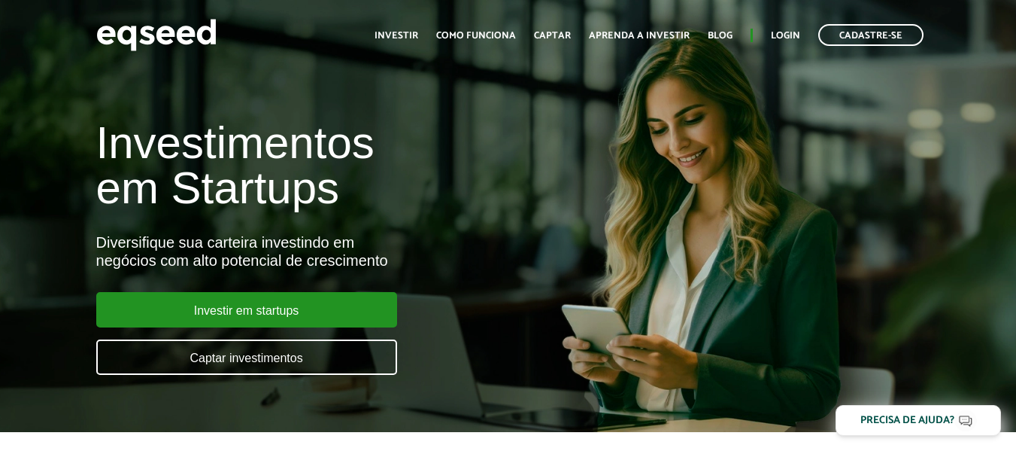 The image size is (1016, 451). I want to click on a: Blog, so click(720, 35).